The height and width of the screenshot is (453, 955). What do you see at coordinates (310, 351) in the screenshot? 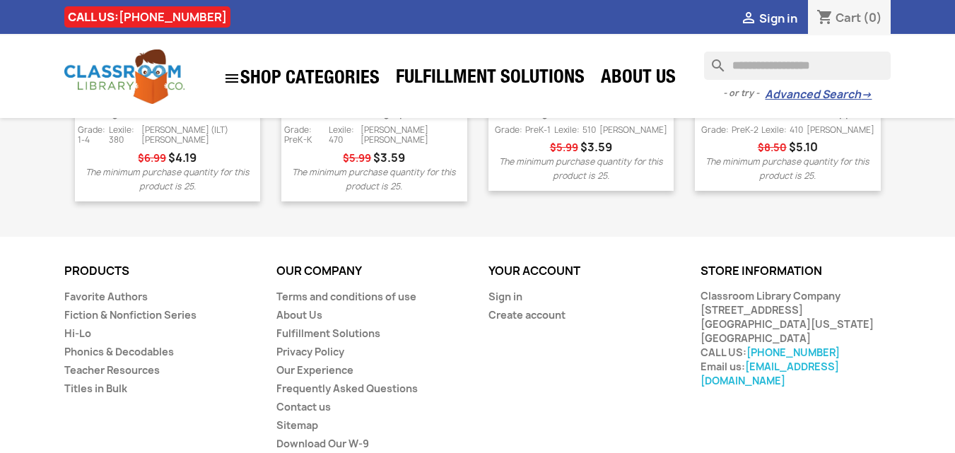
I see `a: Privacy Policy` at bounding box center [310, 351].